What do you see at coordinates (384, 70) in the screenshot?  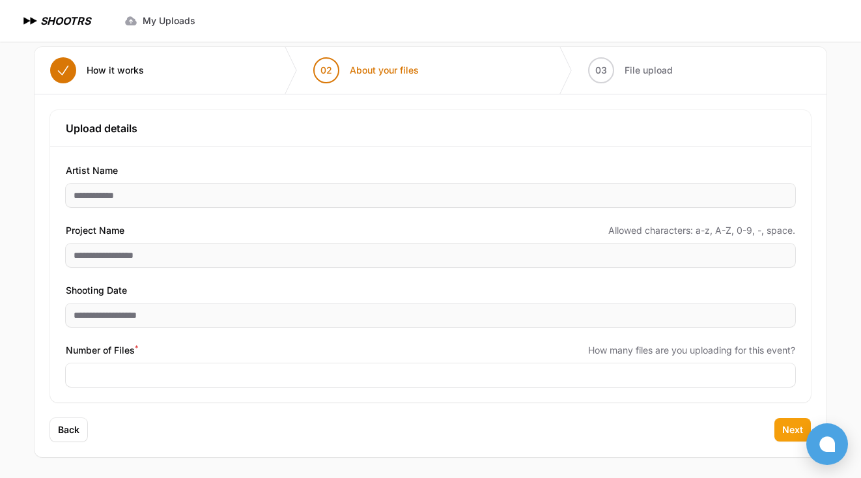 I see `span: About your files` at bounding box center [384, 70].